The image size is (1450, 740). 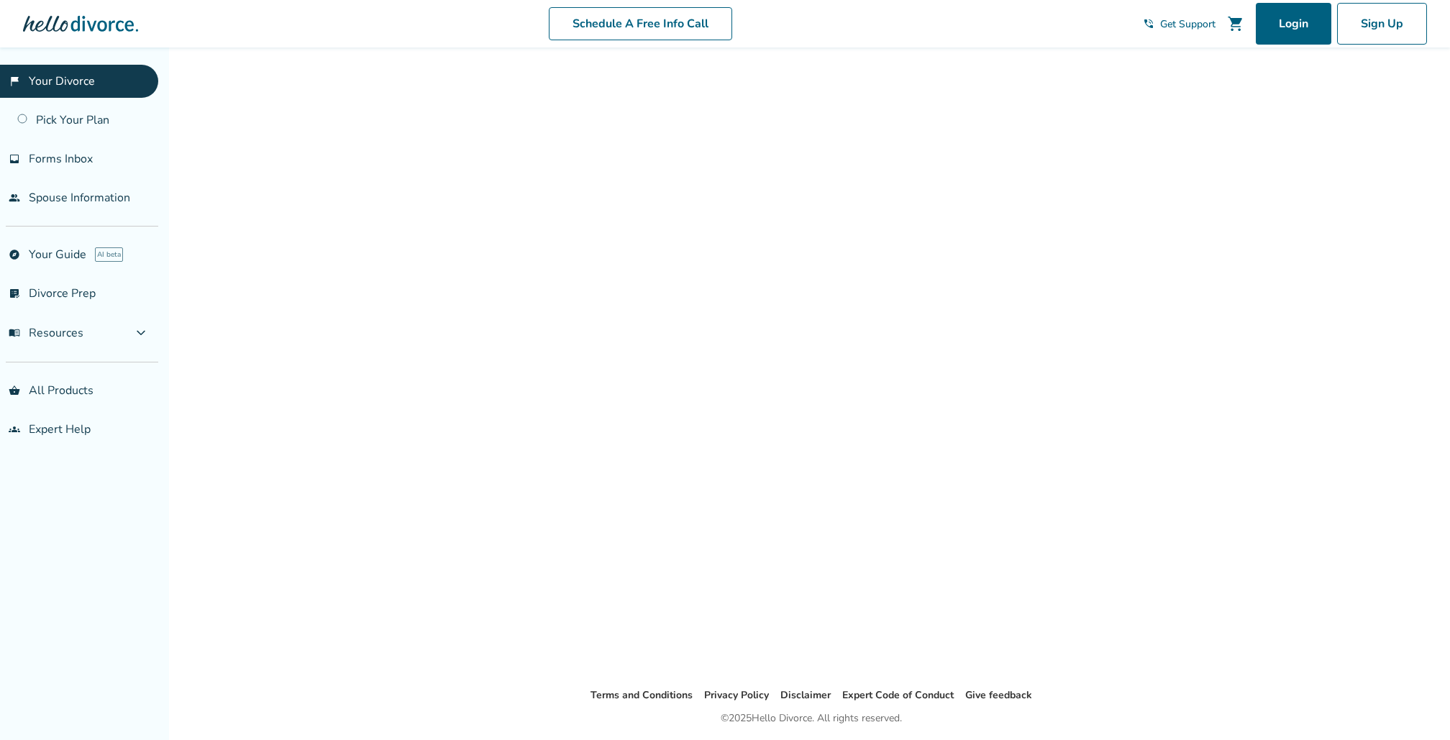 What do you see at coordinates (46, 333) in the screenshot?
I see `span: Resources` at bounding box center [46, 333].